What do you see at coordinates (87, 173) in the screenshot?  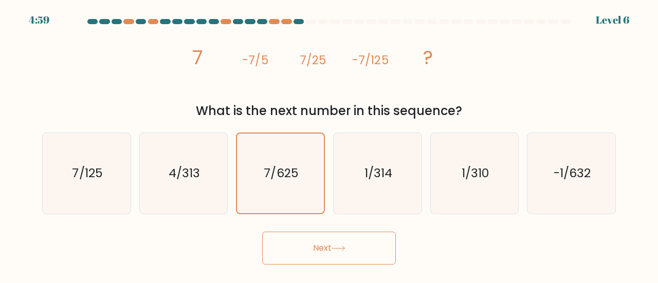 I see `text: 7/125` at bounding box center [87, 173].